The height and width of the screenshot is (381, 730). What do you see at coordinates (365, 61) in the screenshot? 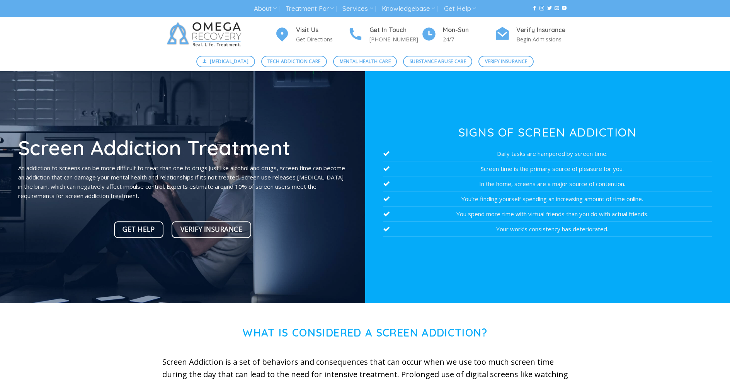
I see `a: Mental Health Care` at bounding box center [365, 61].